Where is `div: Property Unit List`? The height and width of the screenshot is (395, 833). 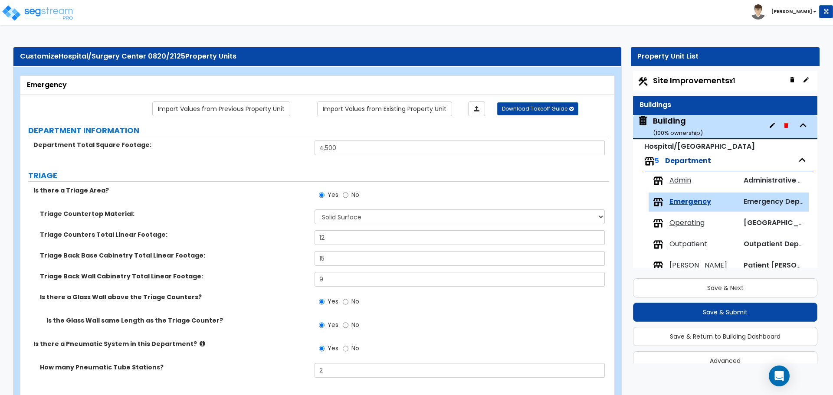
div: Property Unit List is located at coordinates (725, 56).